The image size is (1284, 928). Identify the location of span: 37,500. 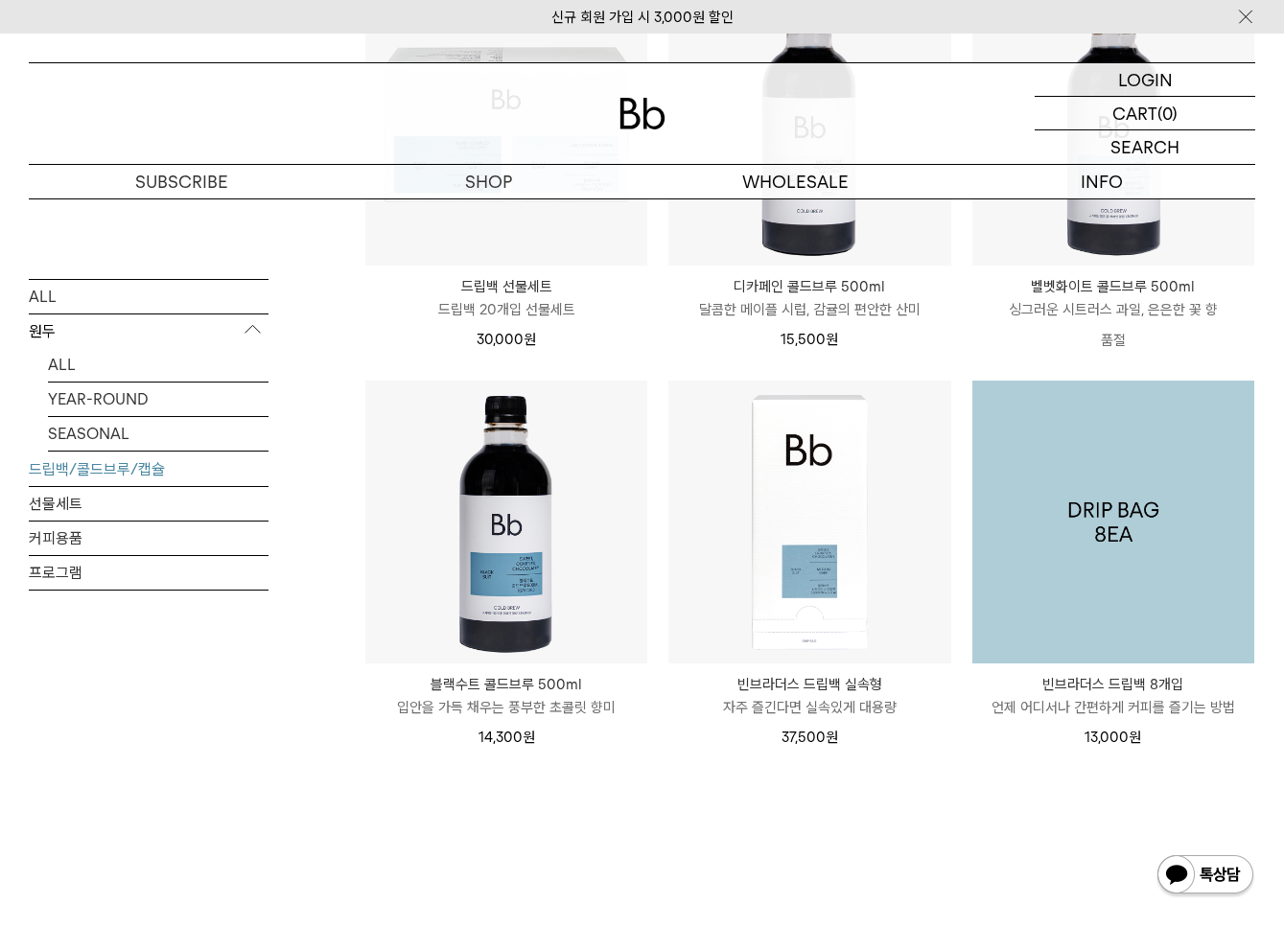
(809, 737).